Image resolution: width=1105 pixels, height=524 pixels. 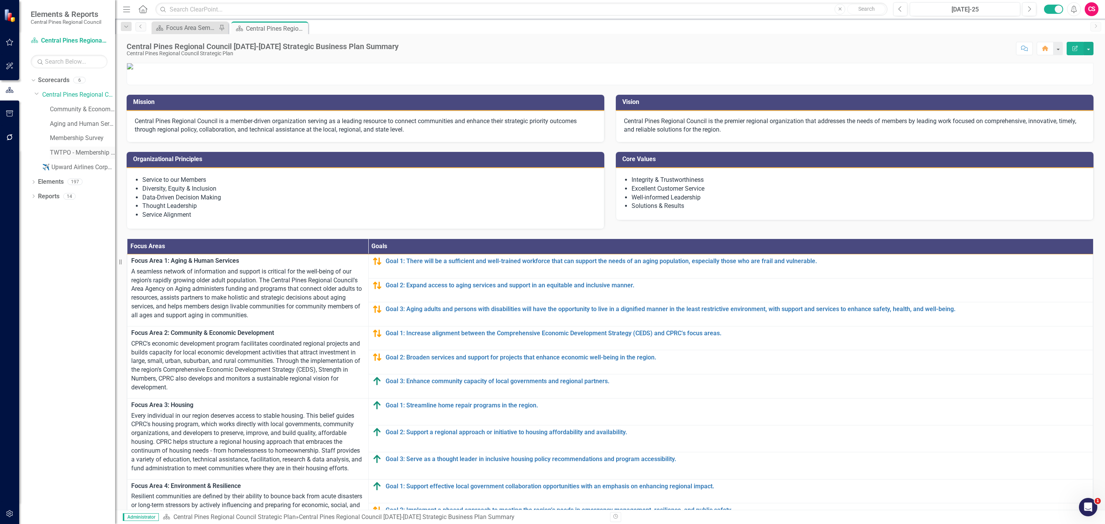 What do you see at coordinates (66, 22) in the screenshot?
I see `small: Central Pines Regional Council` at bounding box center [66, 22].